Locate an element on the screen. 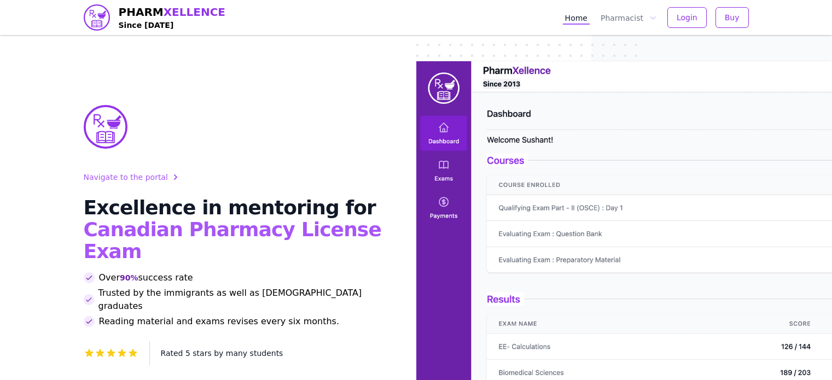 This screenshot has height=380, width=832. a: Home is located at coordinates (576, 18).